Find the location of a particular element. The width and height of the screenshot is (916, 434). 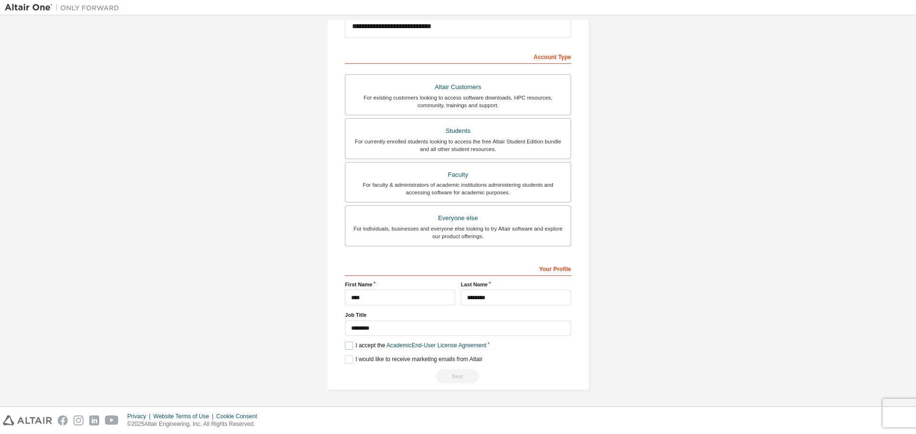

div: Read and acccept EULA to continue is located at coordinates (458, 377).